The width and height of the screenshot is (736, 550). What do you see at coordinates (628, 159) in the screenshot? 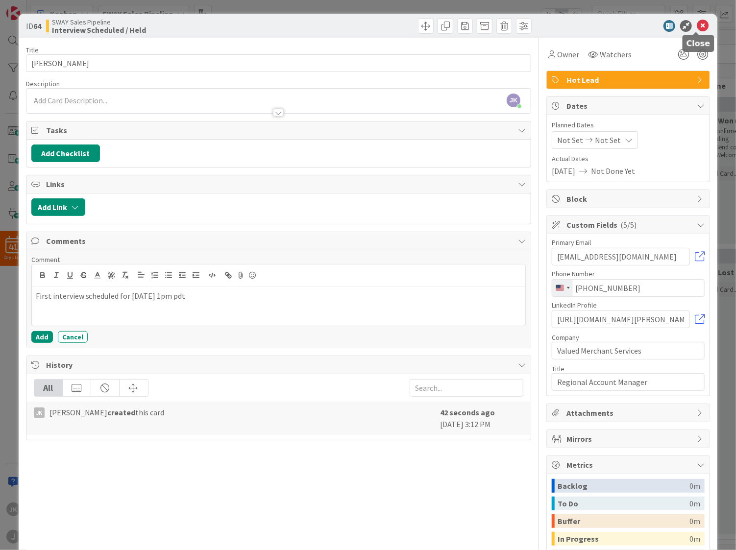
I see `span: Actual Dates` at bounding box center [628, 159].